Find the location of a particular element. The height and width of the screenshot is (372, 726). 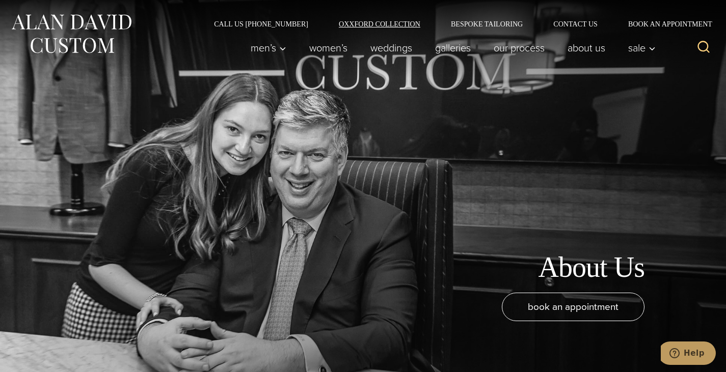

span: Help is located at coordinates (33, 12).